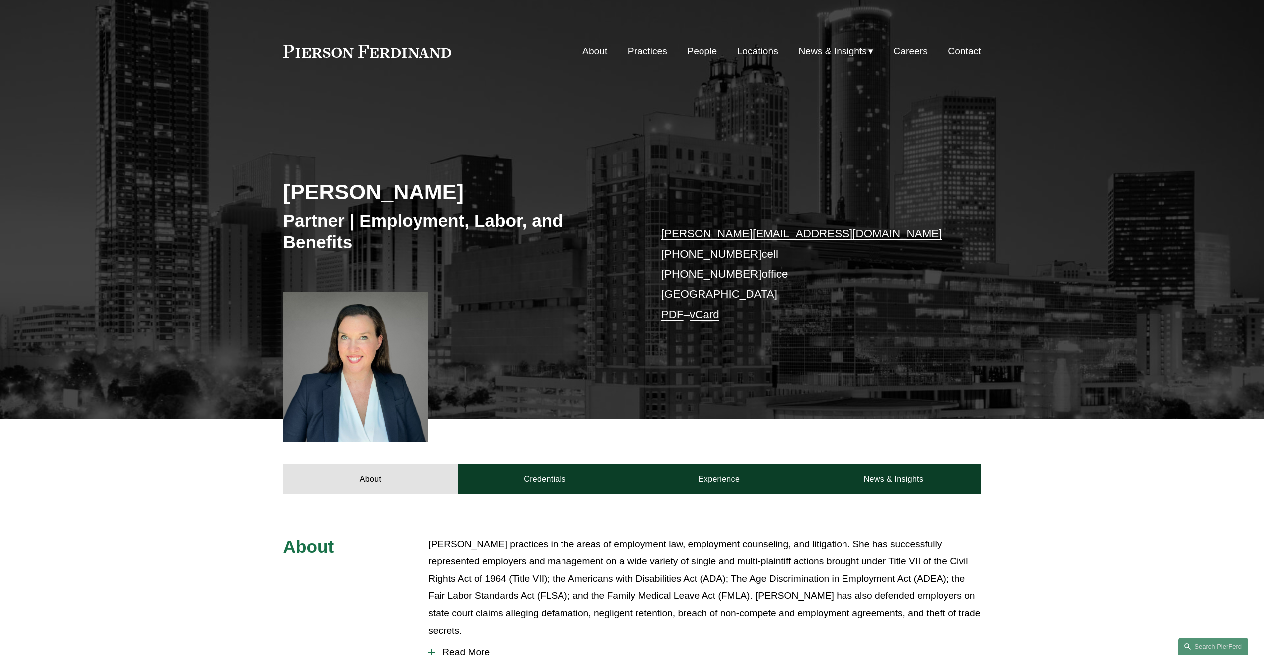 The width and height of the screenshot is (1264, 655). Describe the element at coordinates (458, 231) in the screenshot. I see `h3: Partner | Employment, Labor, and Benefits` at that location.